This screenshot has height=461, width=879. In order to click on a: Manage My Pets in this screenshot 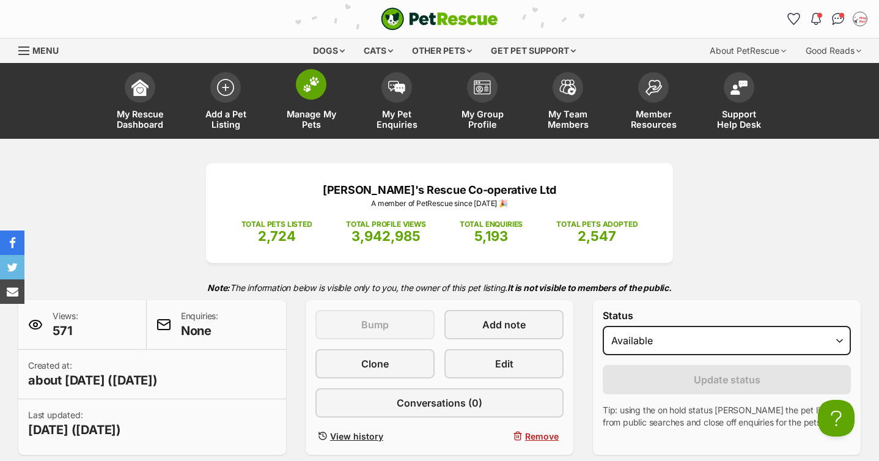, I will do `click(311, 102)`.